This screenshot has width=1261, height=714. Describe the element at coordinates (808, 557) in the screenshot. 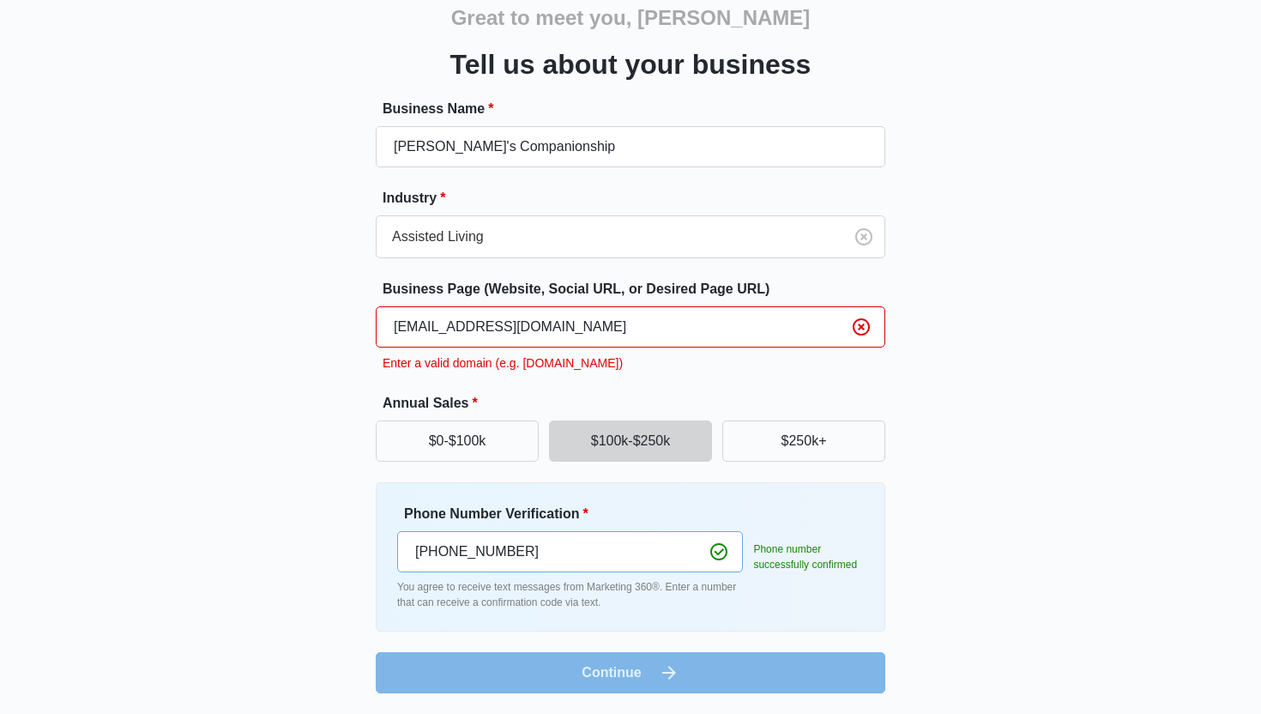

I see `p: Phone number successfully confirmed` at that location.